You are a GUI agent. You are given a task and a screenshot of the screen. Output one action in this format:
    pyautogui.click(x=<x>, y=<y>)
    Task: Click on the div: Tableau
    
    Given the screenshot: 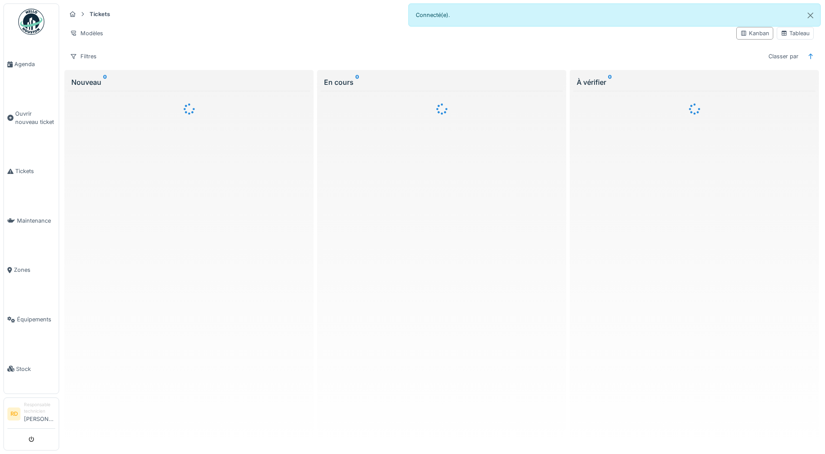 What is the action you would take?
    pyautogui.click(x=795, y=33)
    